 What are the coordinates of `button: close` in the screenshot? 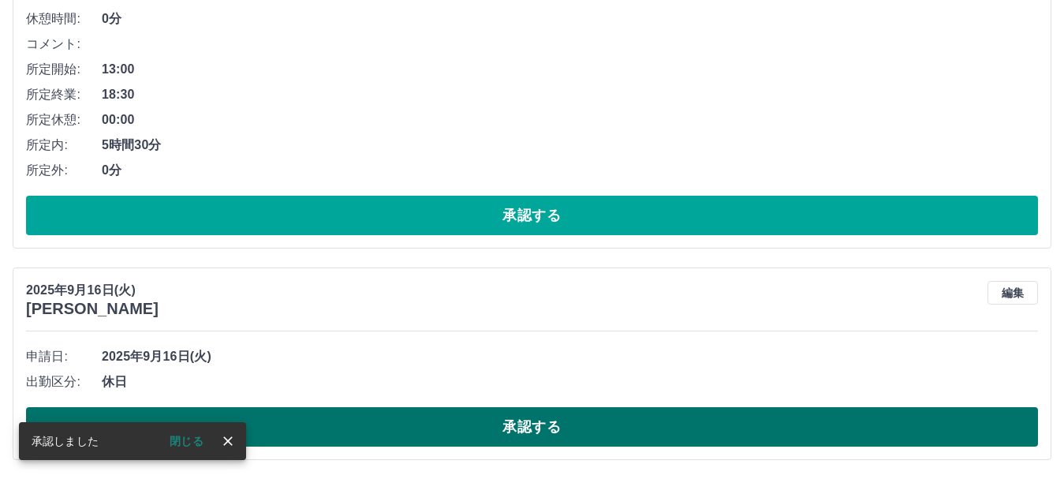 It's located at (228, 441).